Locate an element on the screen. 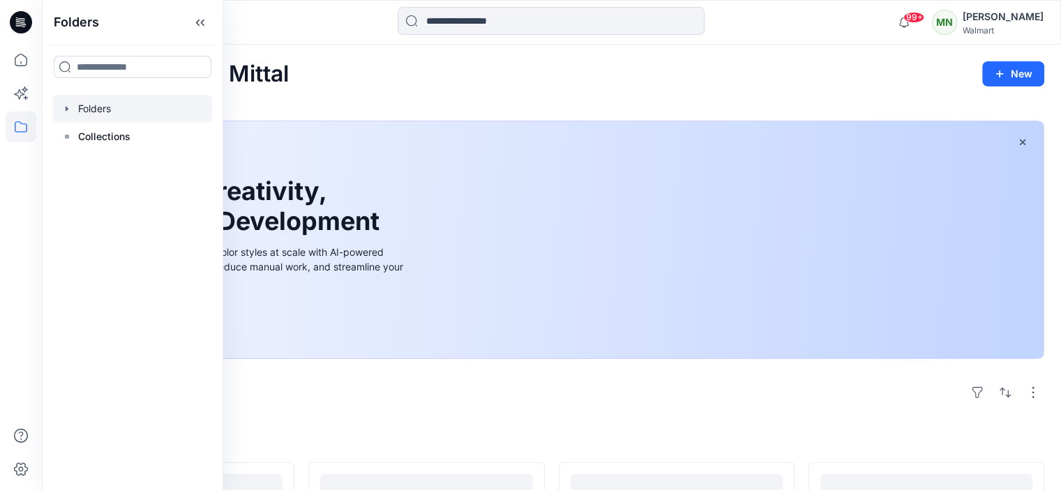  span: 99+ is located at coordinates (914, 17).